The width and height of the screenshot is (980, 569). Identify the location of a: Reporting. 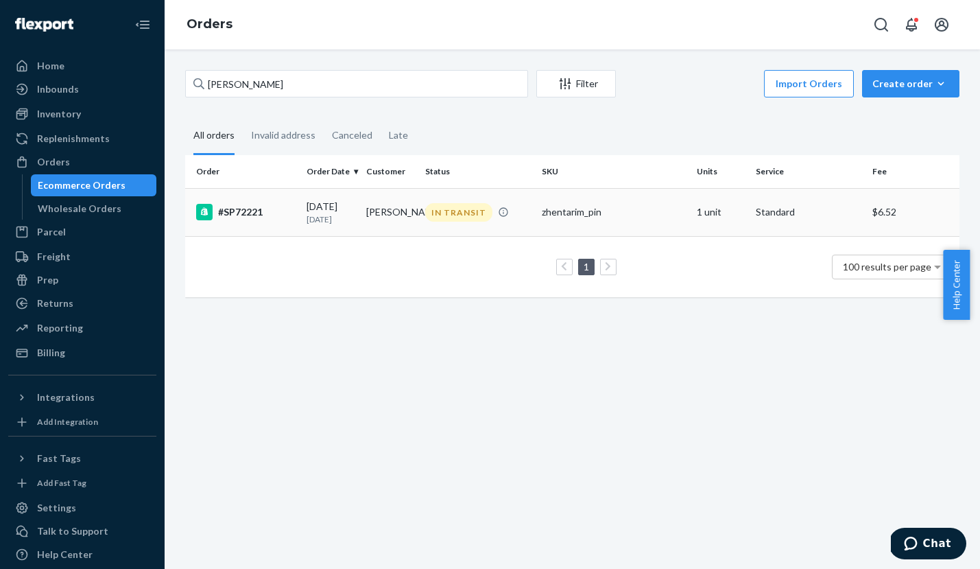
(82, 328).